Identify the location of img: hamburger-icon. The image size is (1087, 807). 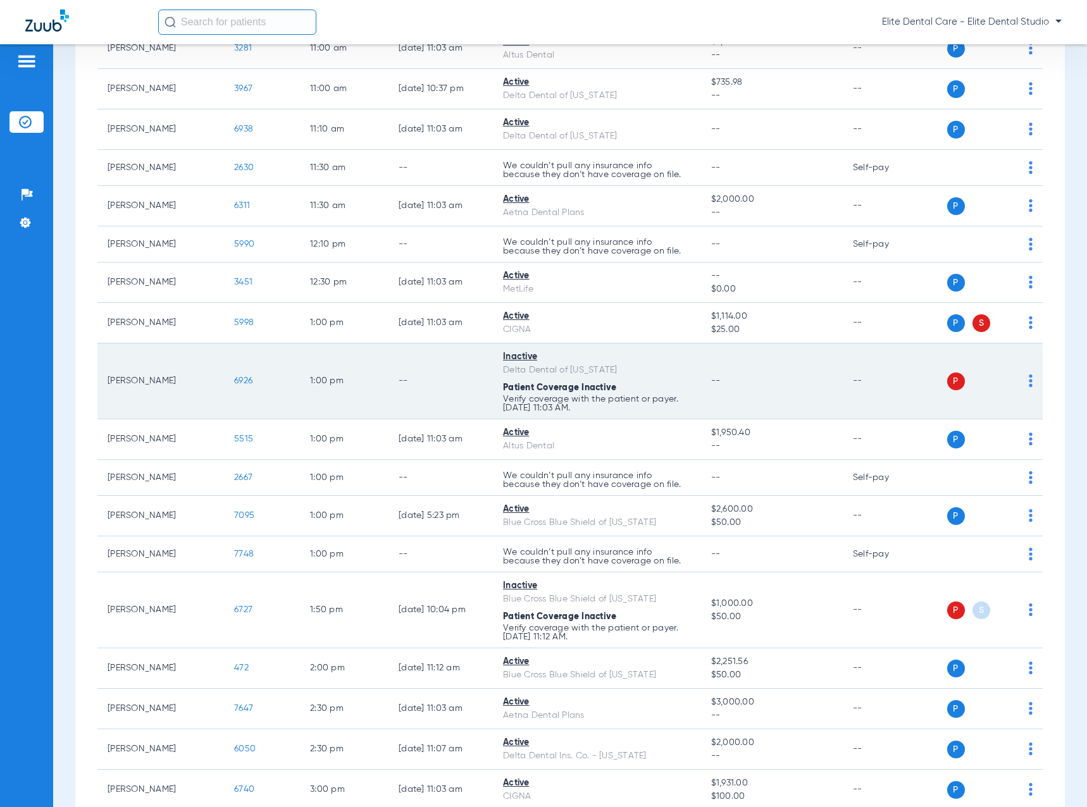
(27, 61).